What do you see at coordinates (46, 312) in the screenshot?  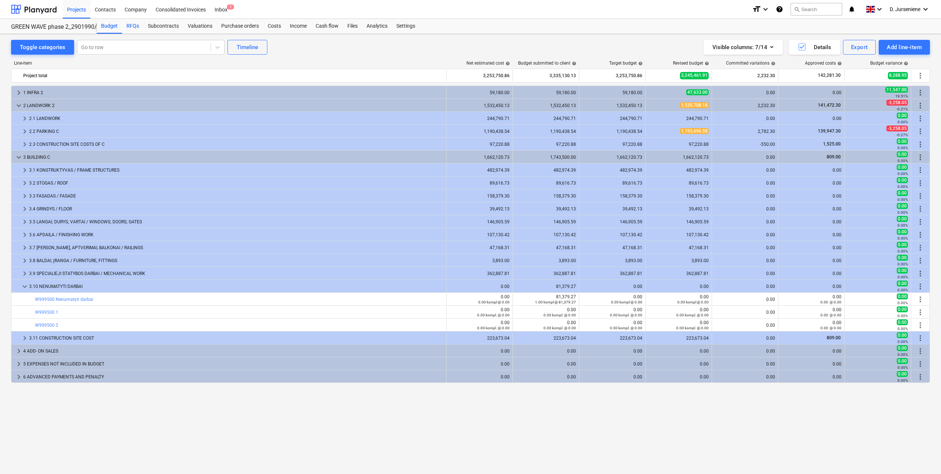 I see `a: W999500 1` at bounding box center [46, 312].